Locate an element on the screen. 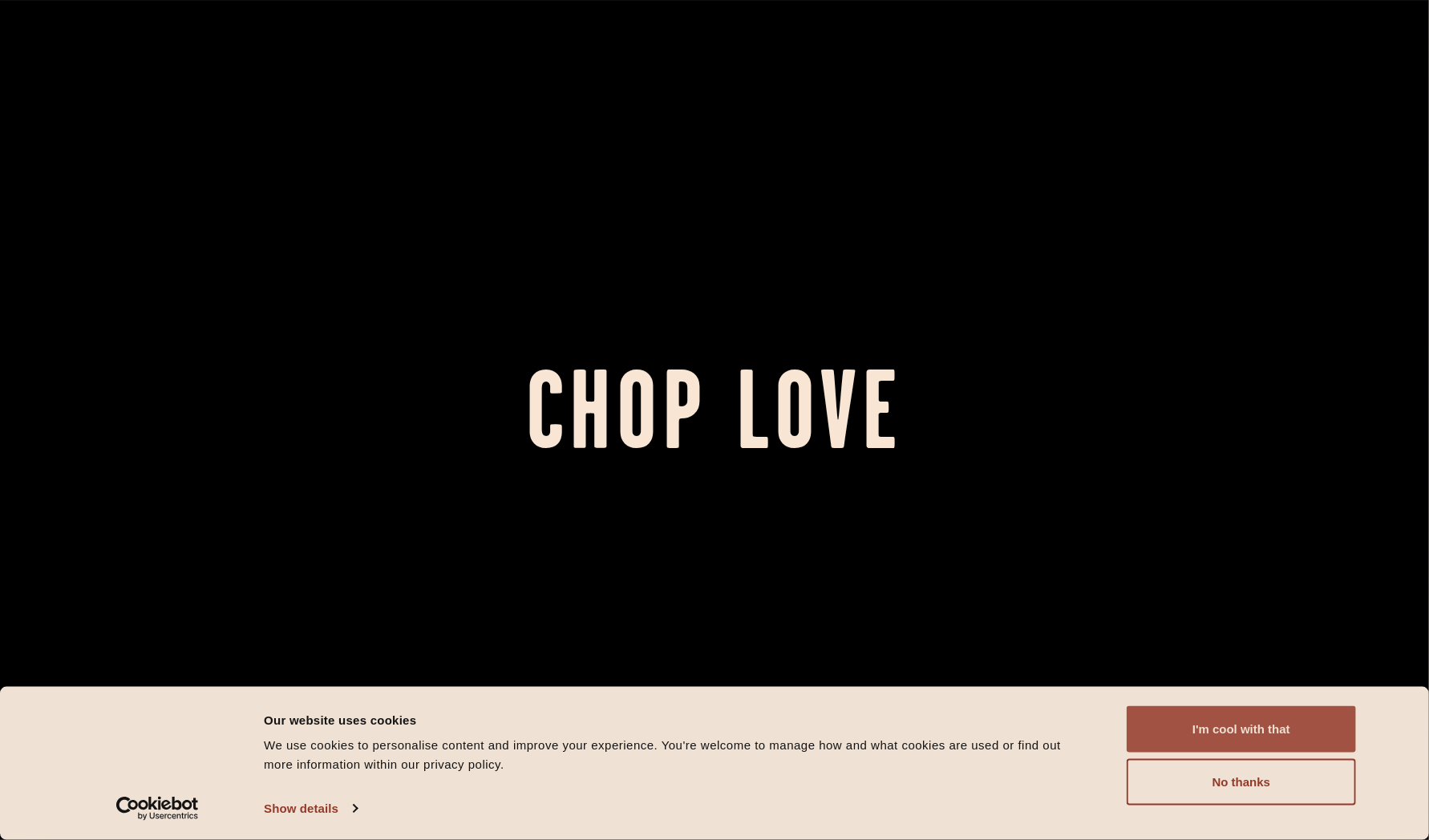 The height and width of the screenshot is (840, 1429). button: No thanks is located at coordinates (1241, 782).